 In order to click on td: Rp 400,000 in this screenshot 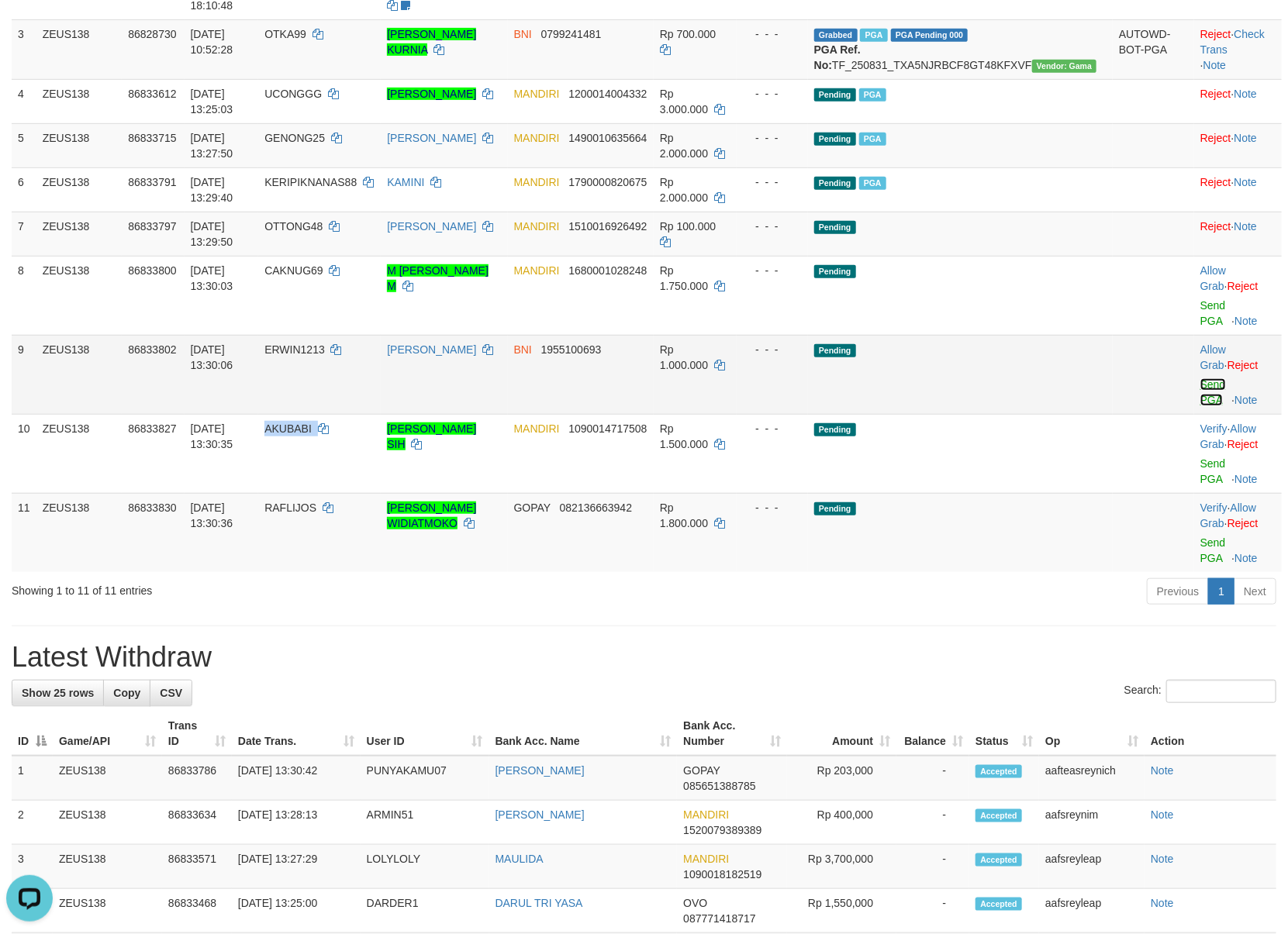, I will do `click(841, 822)`.